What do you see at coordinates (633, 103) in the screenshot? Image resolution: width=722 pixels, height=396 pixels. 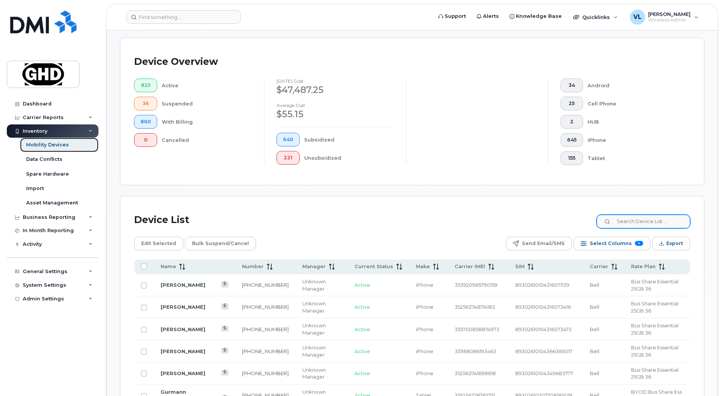 I see `div: Cell Phone` at bounding box center [633, 103].